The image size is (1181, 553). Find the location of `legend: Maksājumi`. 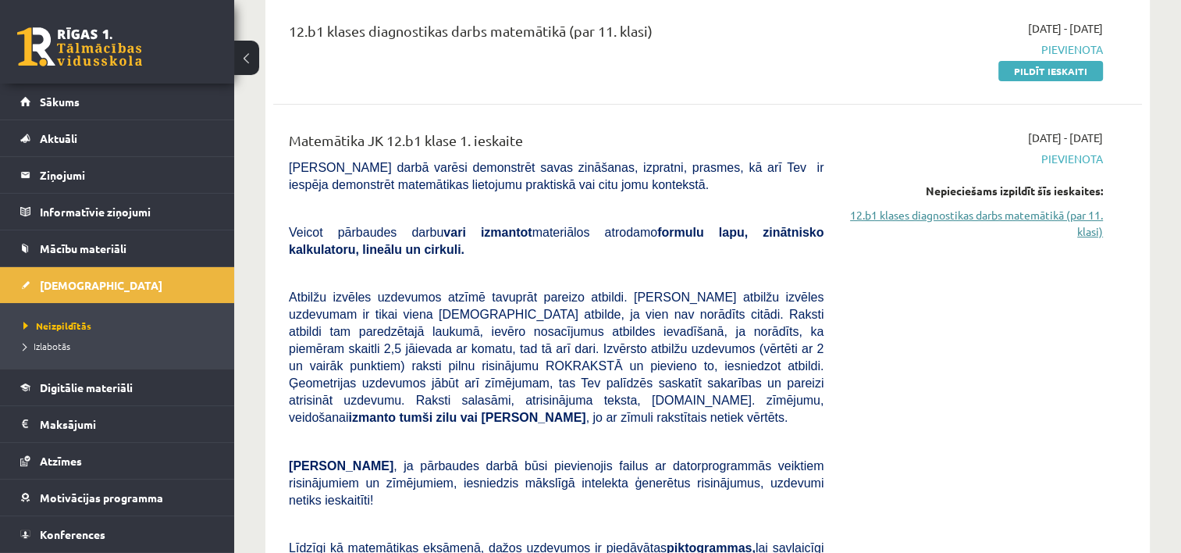

legend: Maksājumi is located at coordinates (127, 424).